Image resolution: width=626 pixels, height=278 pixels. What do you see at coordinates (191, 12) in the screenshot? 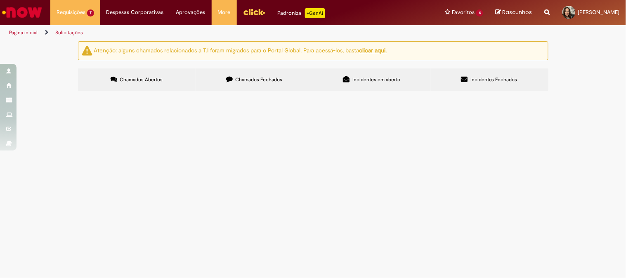
I see `span: Aprovações` at bounding box center [191, 12].